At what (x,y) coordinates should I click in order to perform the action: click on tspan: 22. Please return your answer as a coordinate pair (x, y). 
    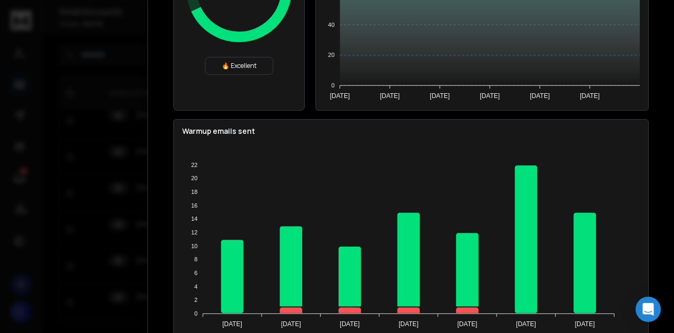
    Looking at the image, I should click on (194, 165).